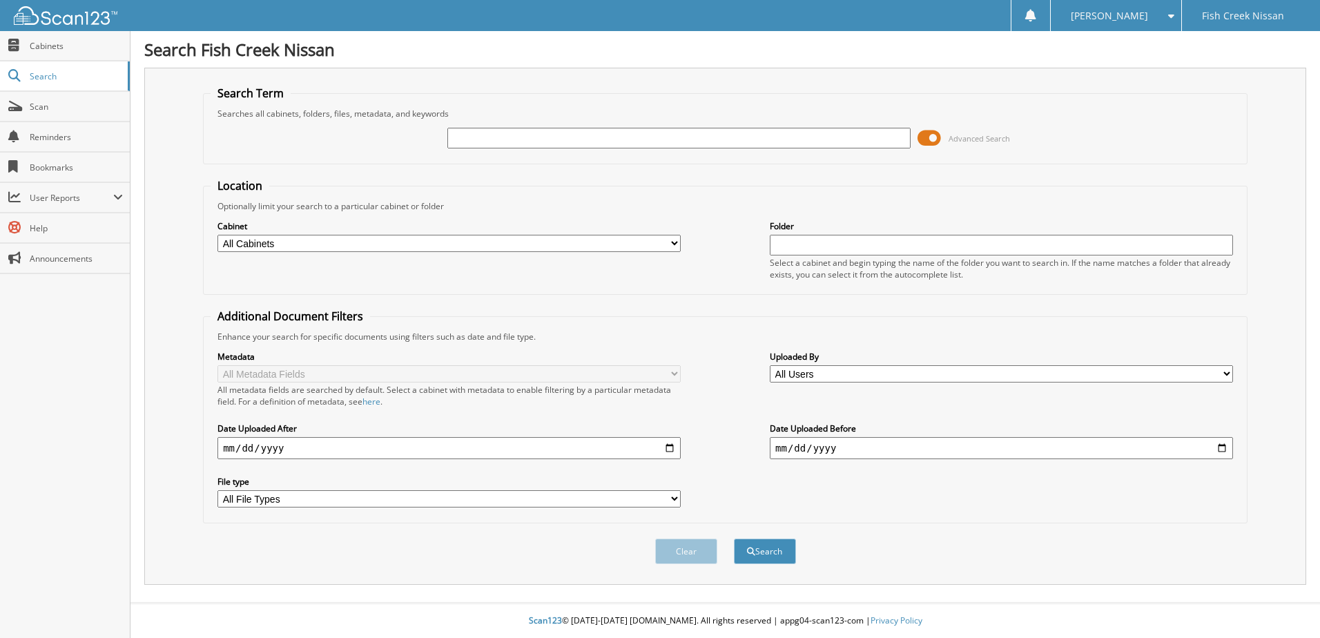 This screenshot has height=638, width=1320. I want to click on label: Metadata, so click(449, 356).